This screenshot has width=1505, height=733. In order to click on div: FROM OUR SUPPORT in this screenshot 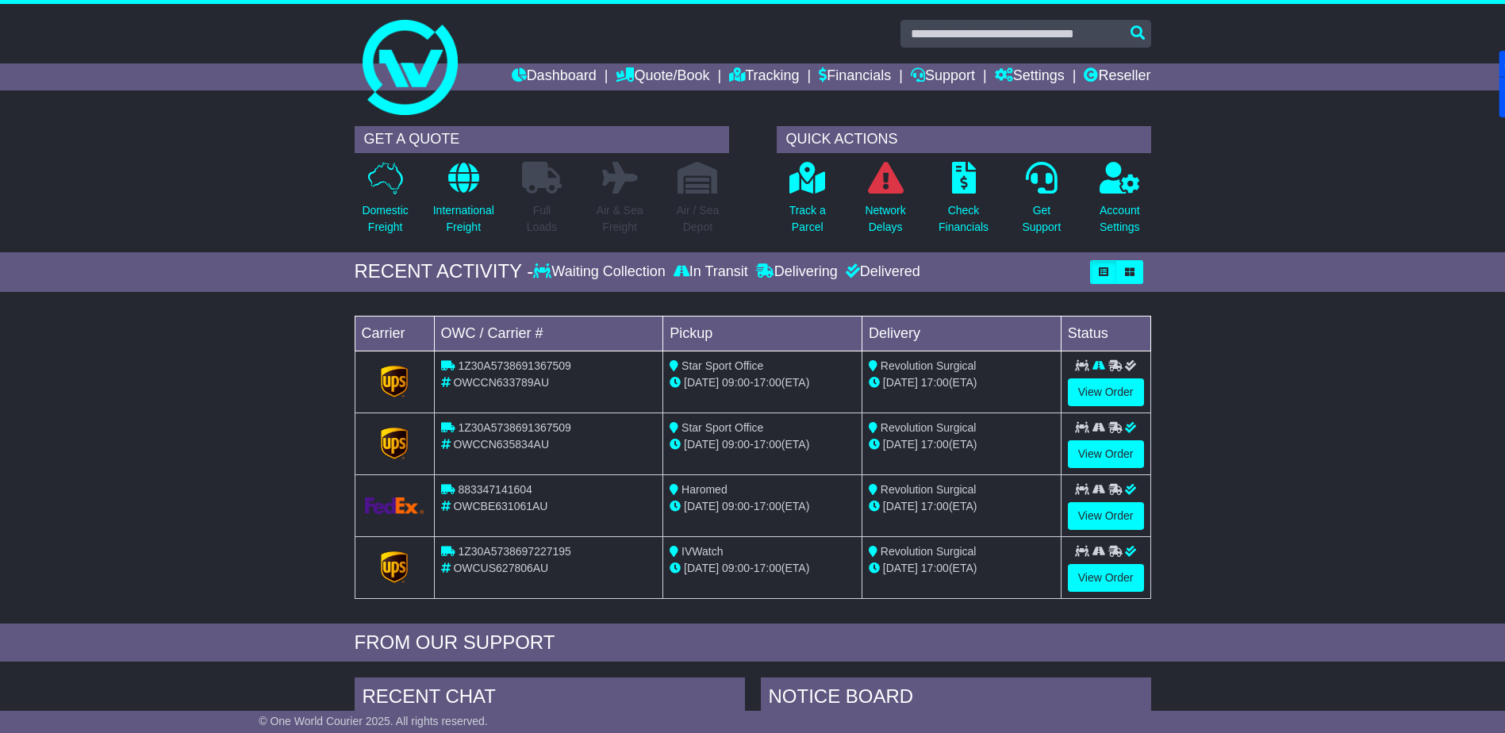, I will do `click(753, 643)`.